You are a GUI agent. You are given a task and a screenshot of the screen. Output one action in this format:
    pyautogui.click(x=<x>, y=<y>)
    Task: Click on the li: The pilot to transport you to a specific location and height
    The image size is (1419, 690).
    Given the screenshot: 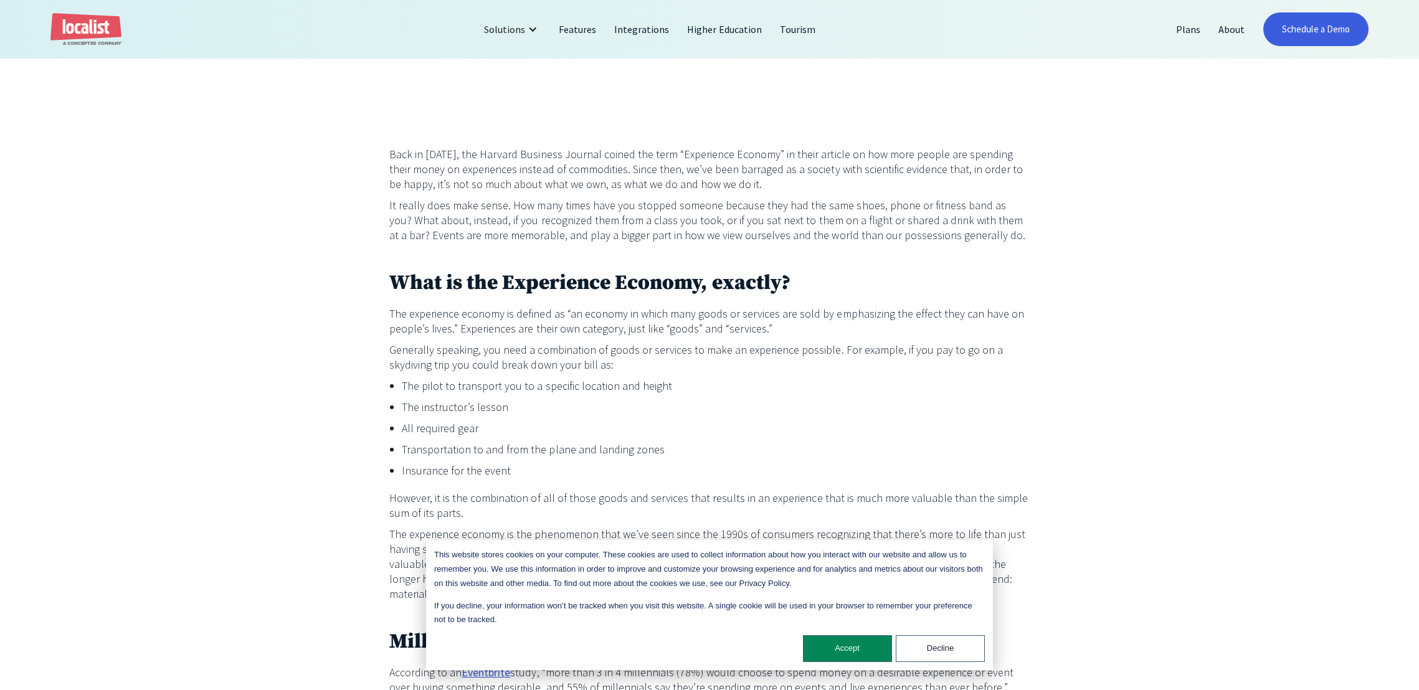 What is the action you would take?
    pyautogui.click(x=716, y=386)
    